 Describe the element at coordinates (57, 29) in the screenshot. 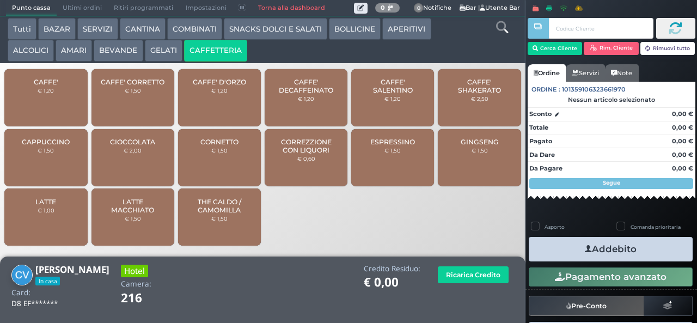

I see `button: BAZAR` at that location.